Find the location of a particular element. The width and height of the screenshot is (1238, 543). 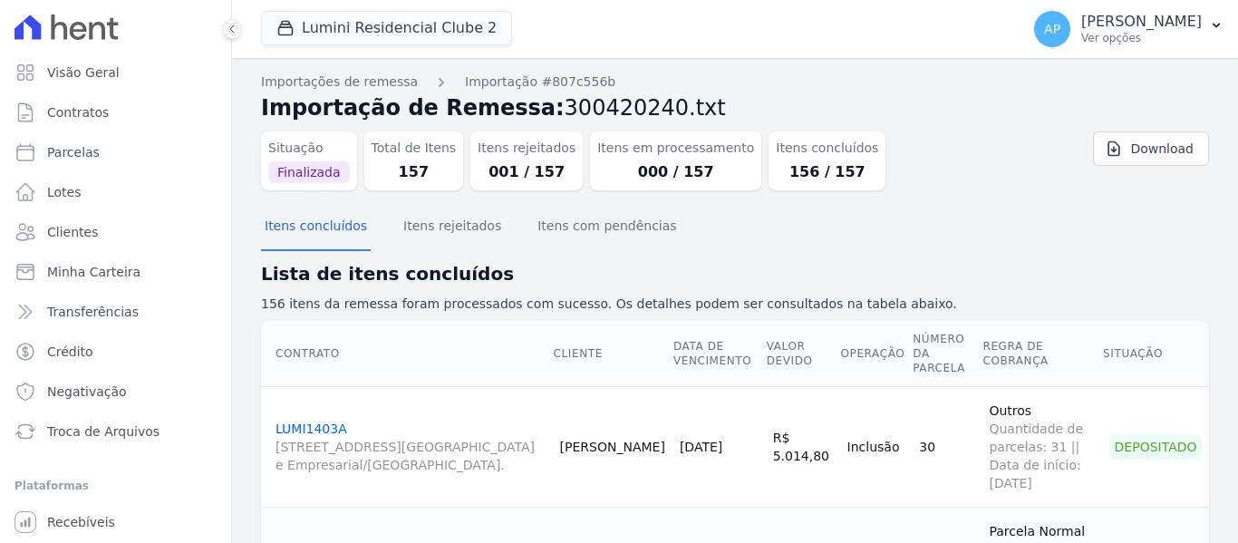

td: Inclusão is located at coordinates (876, 446).